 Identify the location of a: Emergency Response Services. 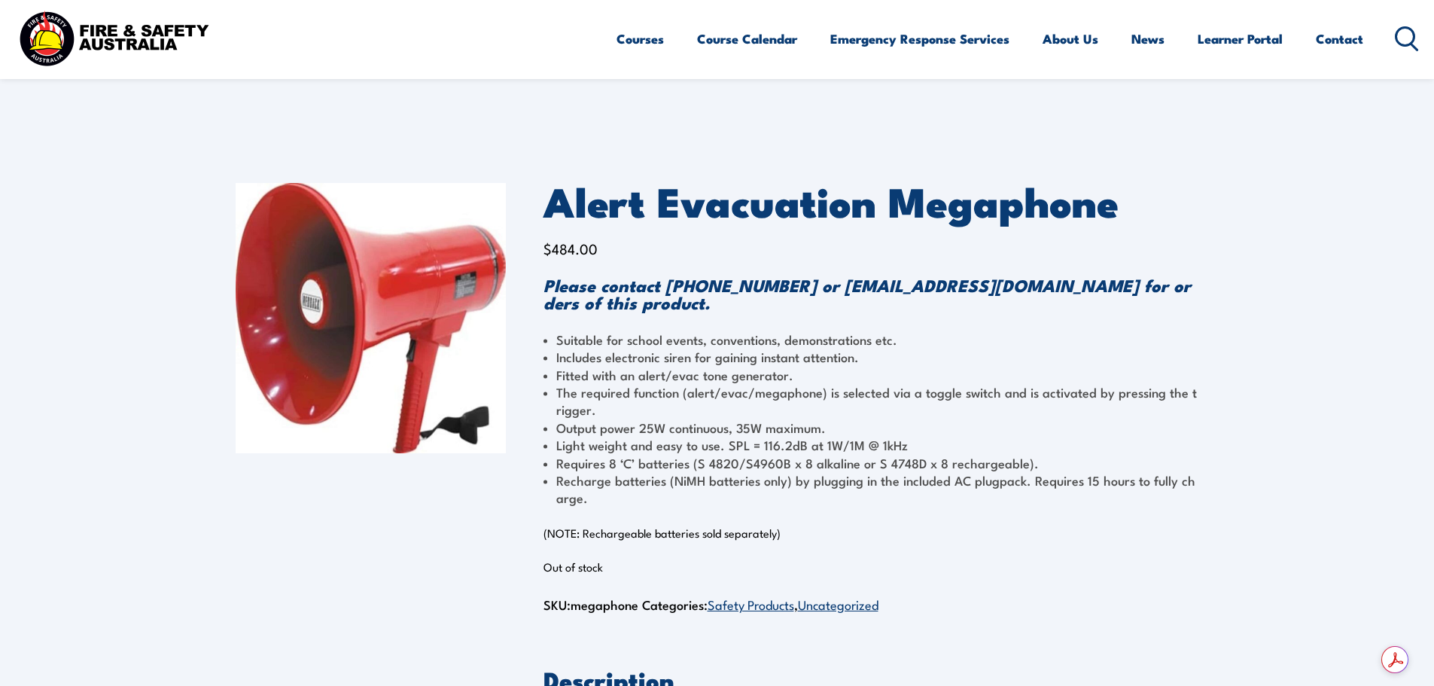
(920, 38).